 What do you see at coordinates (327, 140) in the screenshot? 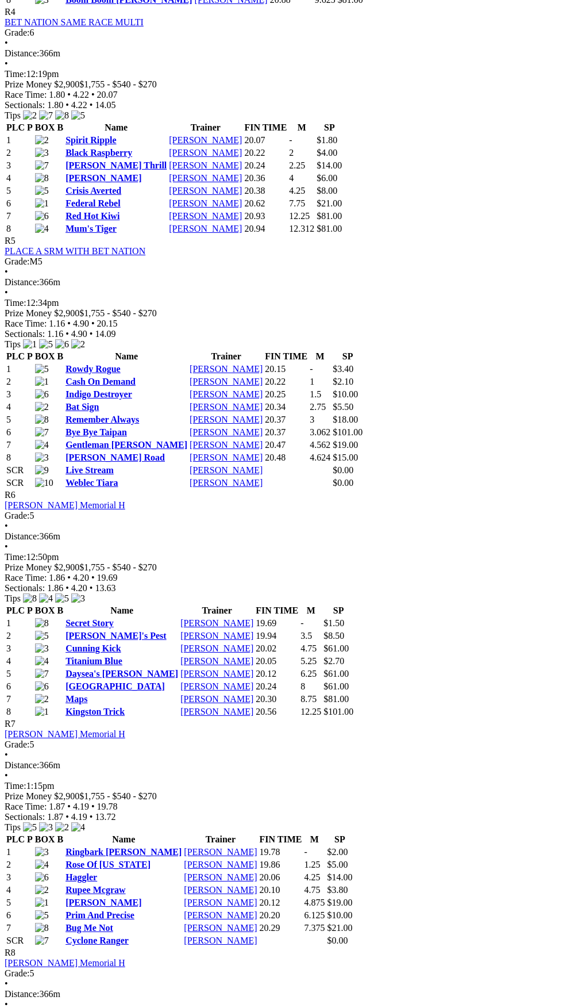
I see `span: $1.80` at bounding box center [327, 140].